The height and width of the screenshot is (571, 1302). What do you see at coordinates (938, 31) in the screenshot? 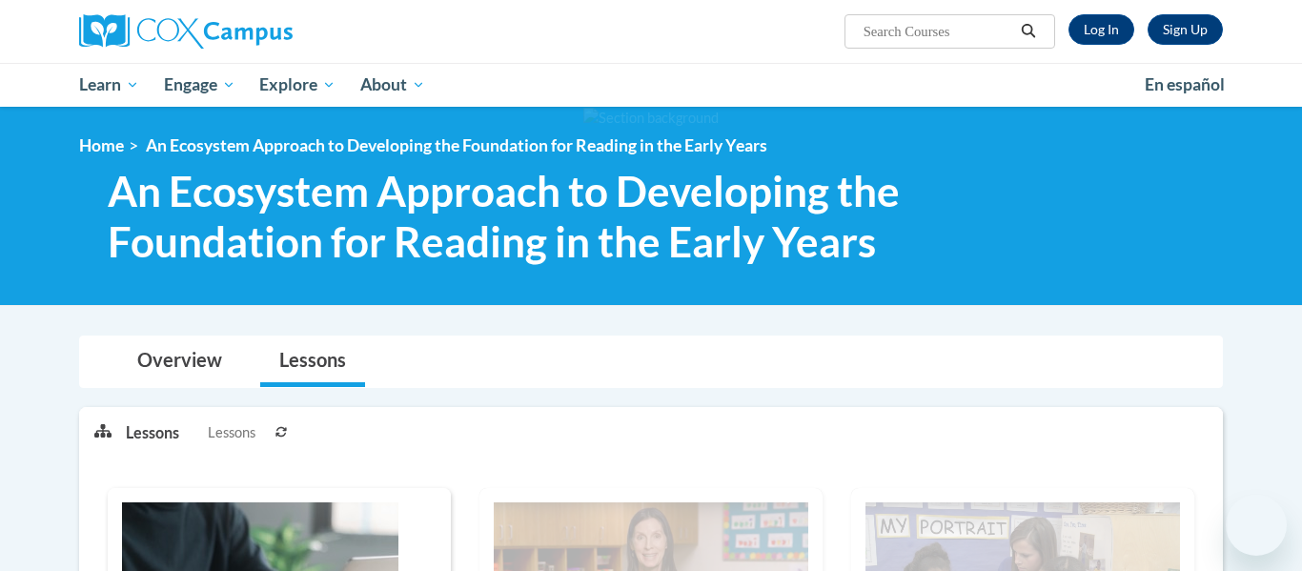
I see `input: Search Courses` at bounding box center [938, 31].